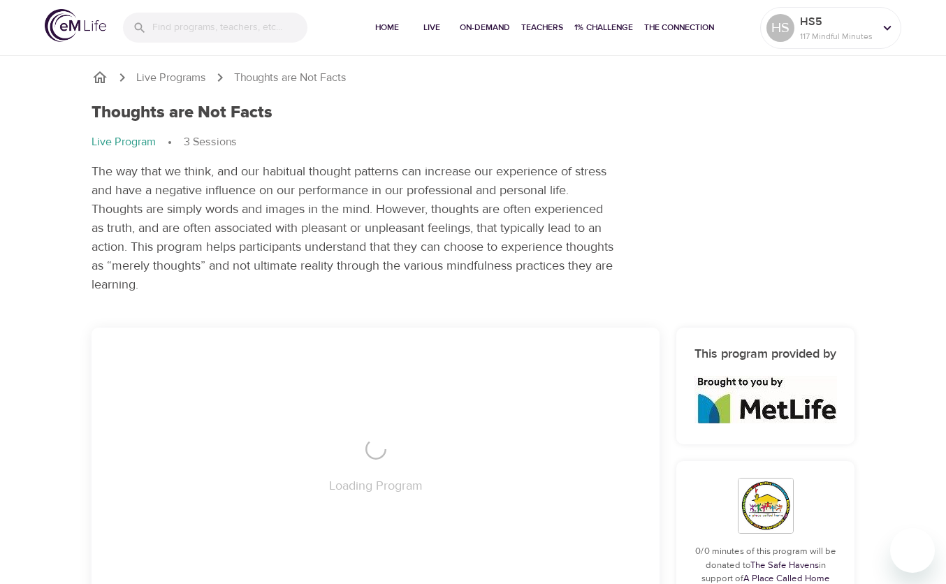 Image resolution: width=946 pixels, height=584 pixels. What do you see at coordinates (679, 27) in the screenshot?
I see `span: The Connection` at bounding box center [679, 27].